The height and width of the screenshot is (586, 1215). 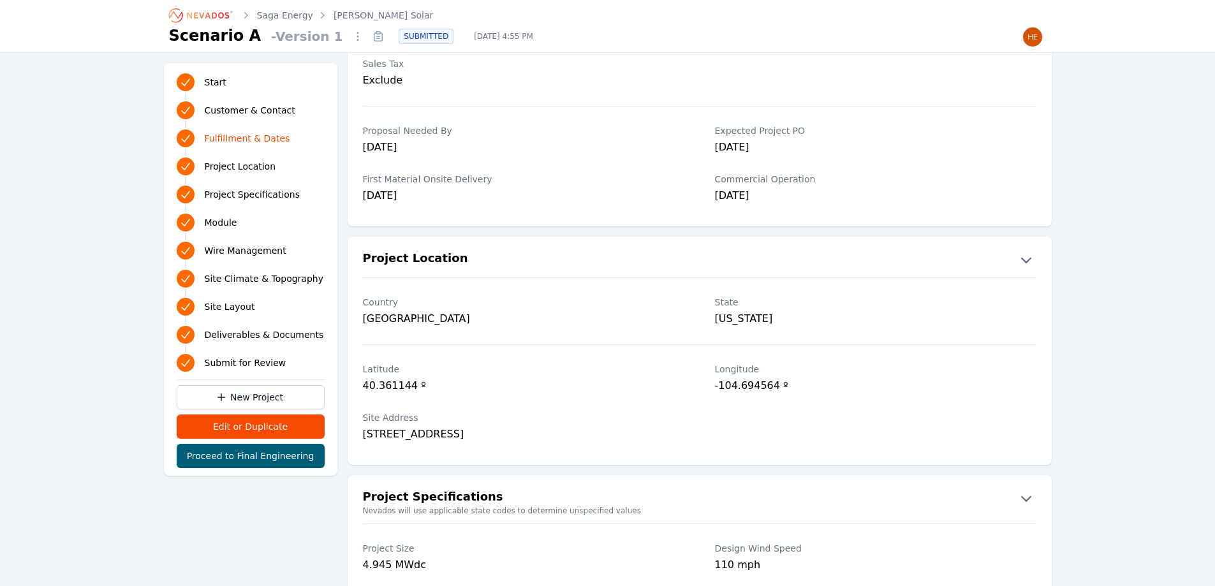 What do you see at coordinates (524, 418) in the screenshot?
I see `label: Site Address` at bounding box center [524, 418].